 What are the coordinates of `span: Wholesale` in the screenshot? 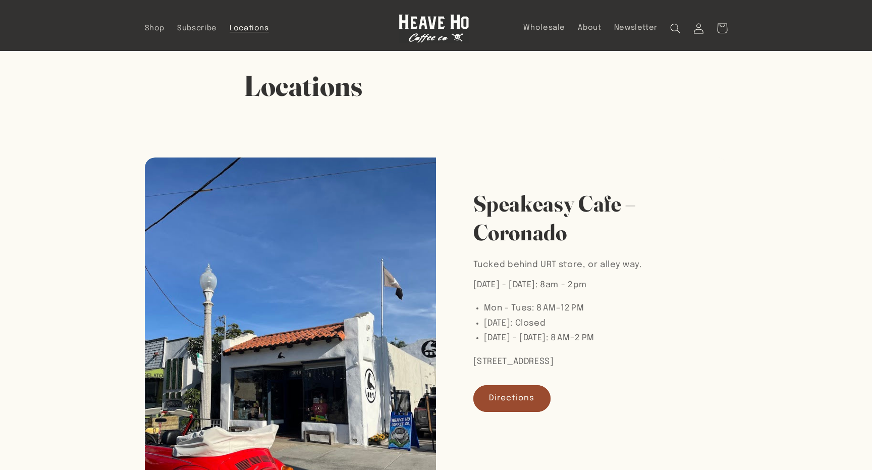 It's located at (544, 28).